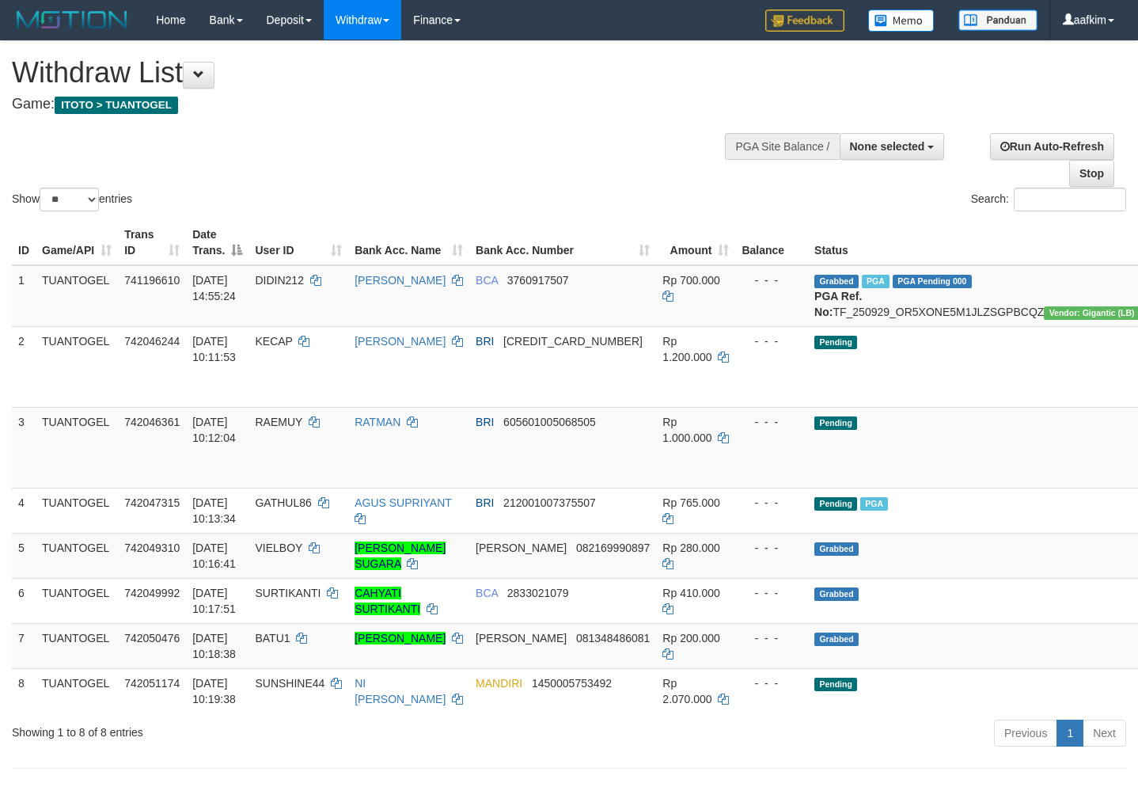  I want to click on span: 742049992, so click(152, 593).